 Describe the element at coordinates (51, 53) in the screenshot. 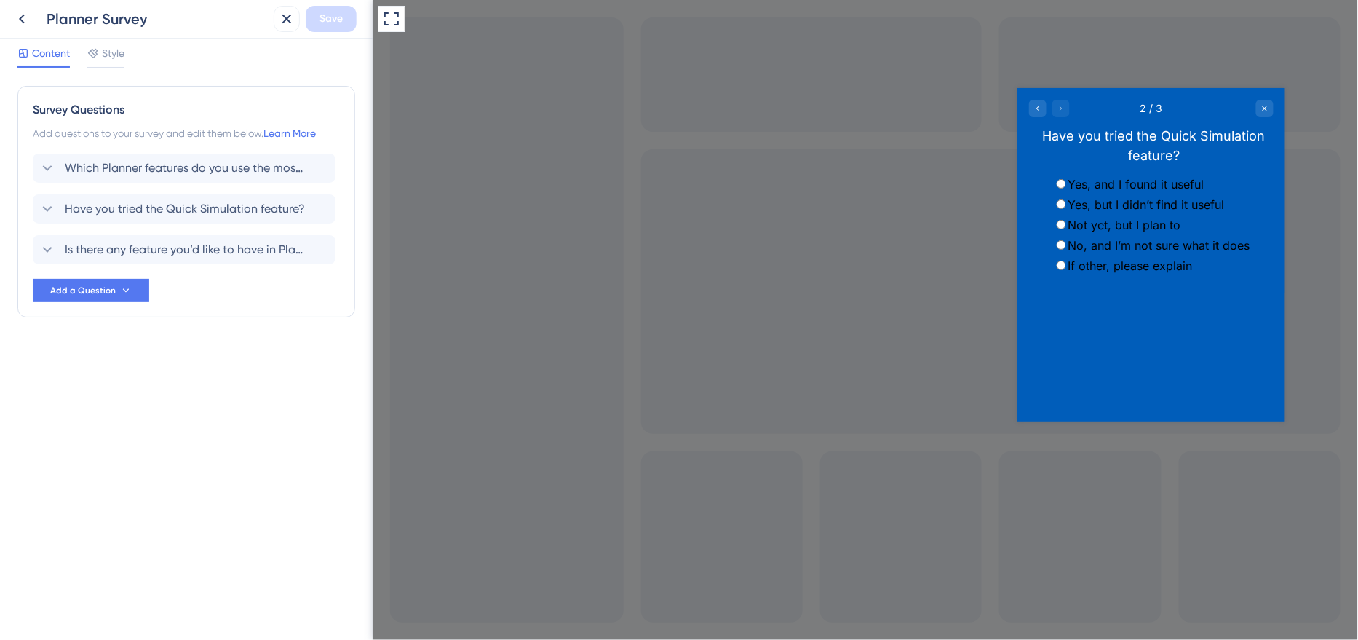

I see `span: Content` at that location.